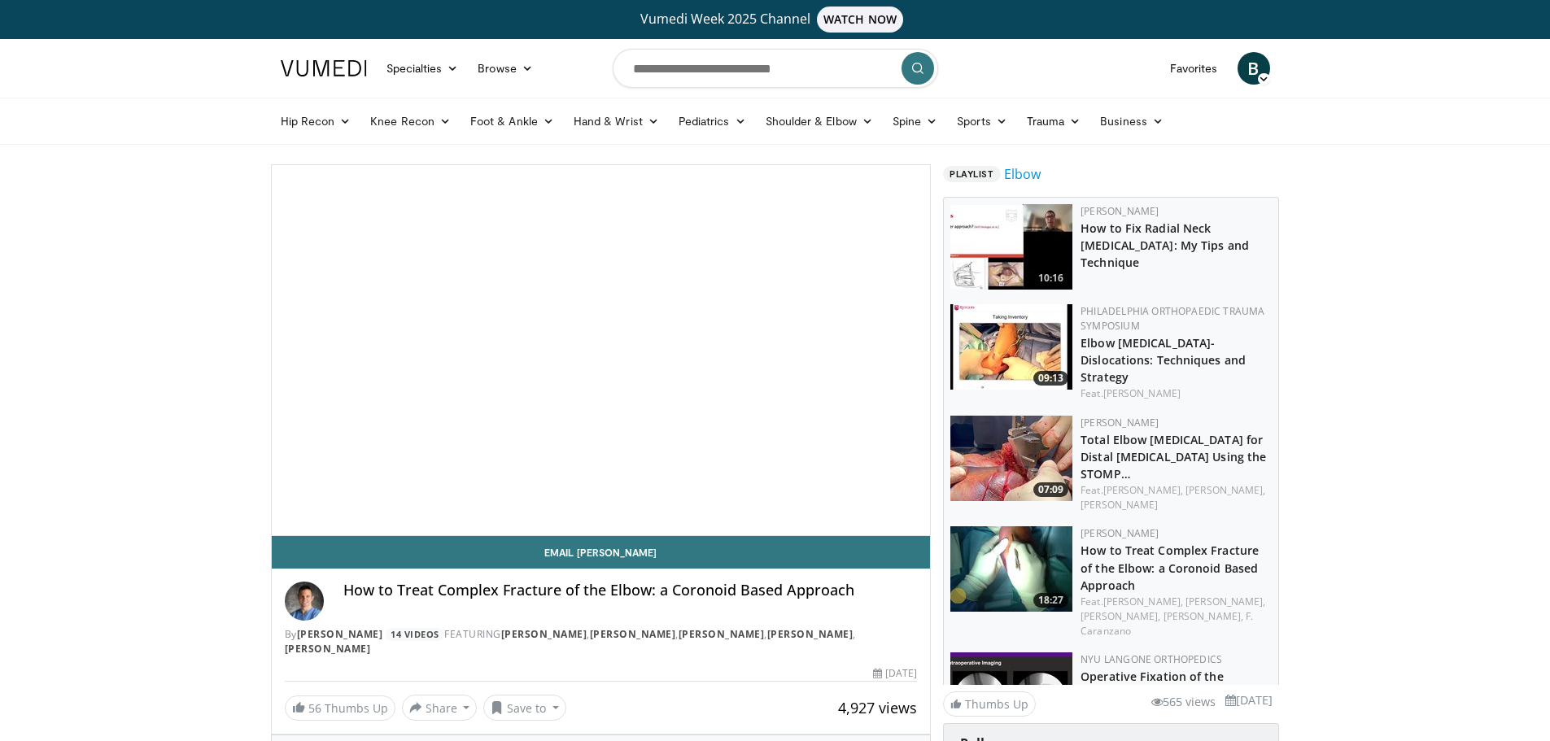 This screenshot has width=1550, height=741. Describe the element at coordinates (1254, 68) in the screenshot. I see `a: B` at that location.